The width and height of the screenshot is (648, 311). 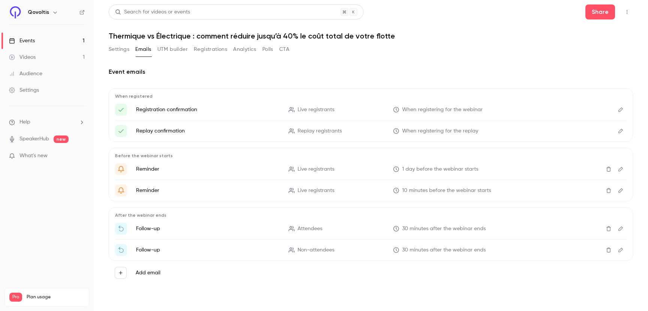 I want to click on div: Audience, so click(x=25, y=74).